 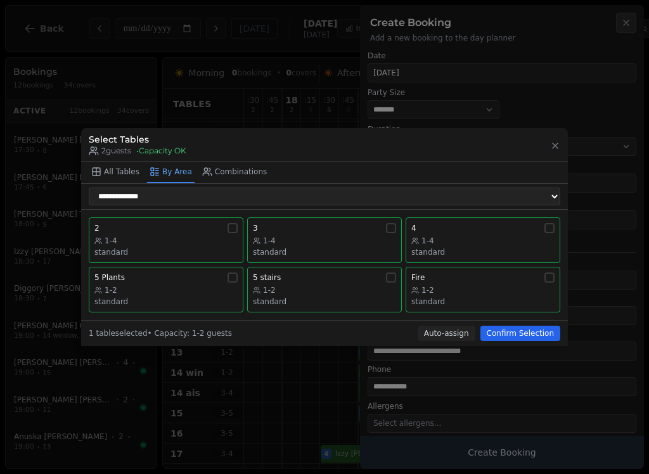 What do you see at coordinates (446, 333) in the screenshot?
I see `button: Auto-assign` at bounding box center [446, 333].